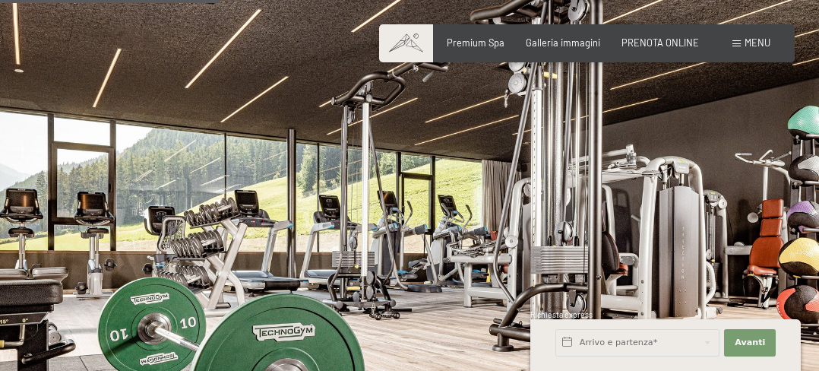 The width and height of the screenshot is (819, 371). What do you see at coordinates (660, 43) in the screenshot?
I see `span: PRENOTA ONLINE` at bounding box center [660, 43].